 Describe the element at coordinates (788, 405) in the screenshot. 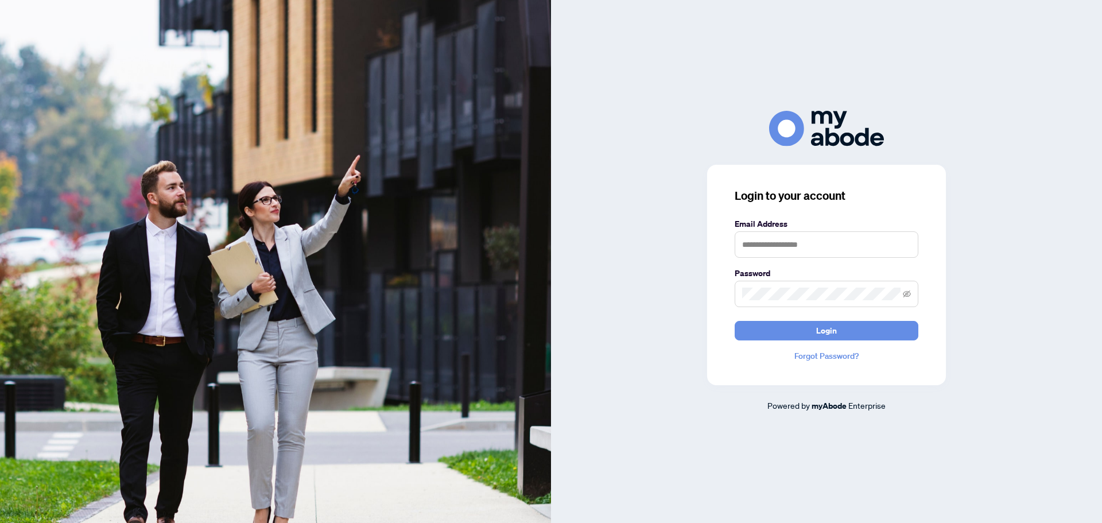

I see `span: Powered by` at that location.